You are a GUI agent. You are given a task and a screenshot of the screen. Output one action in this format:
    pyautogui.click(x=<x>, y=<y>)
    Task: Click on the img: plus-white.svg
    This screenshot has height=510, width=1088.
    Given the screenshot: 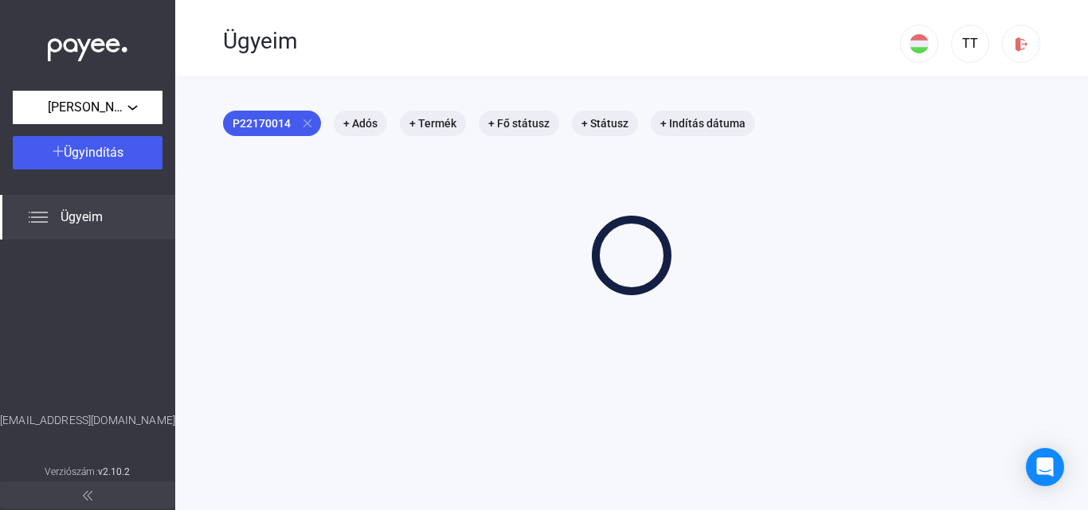 What is the action you would take?
    pyautogui.click(x=58, y=151)
    